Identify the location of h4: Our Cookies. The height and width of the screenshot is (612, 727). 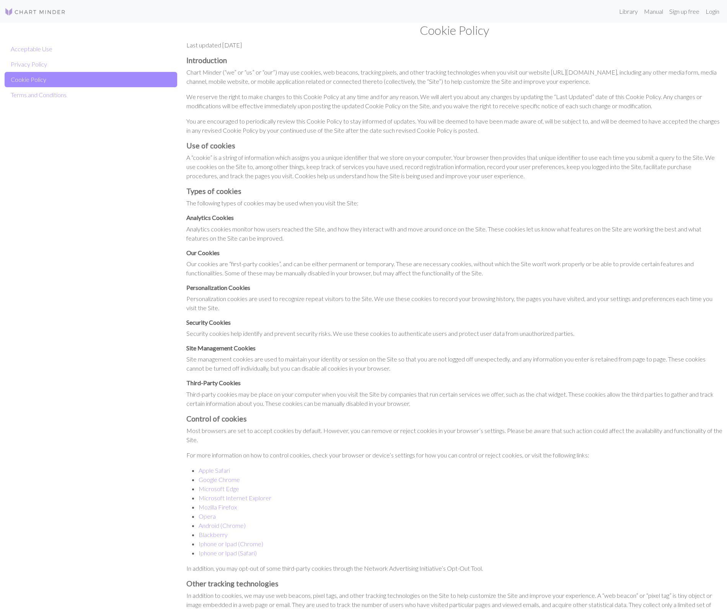
(454, 253).